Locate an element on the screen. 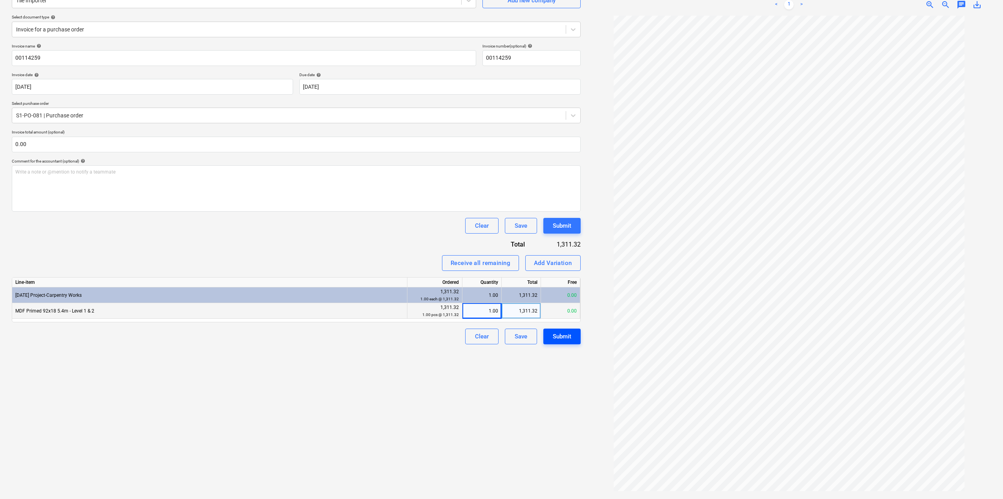 The image size is (1003, 499). small: 1.00 each @ 1,311.32 is located at coordinates (439, 299).